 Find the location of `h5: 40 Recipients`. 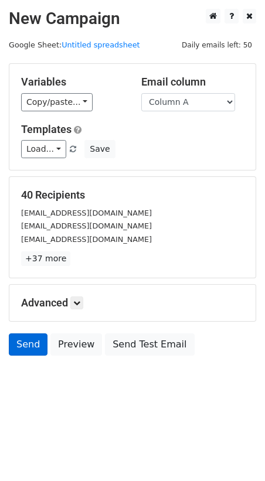

h5: 40 Recipients is located at coordinates (132, 195).